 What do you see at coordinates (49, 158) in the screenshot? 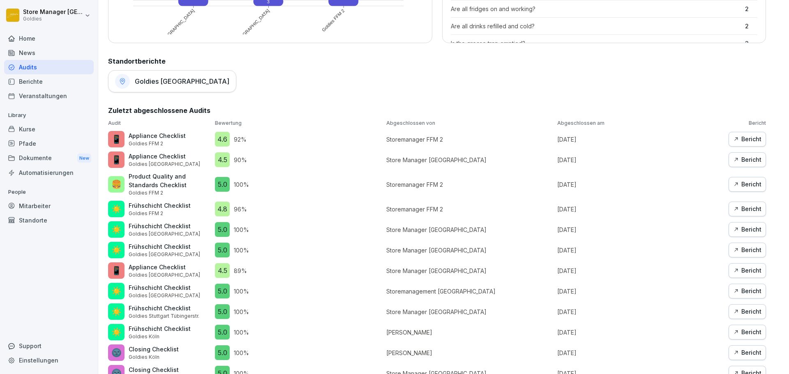
I see `a: DokumenteNew` at bounding box center [49, 158].